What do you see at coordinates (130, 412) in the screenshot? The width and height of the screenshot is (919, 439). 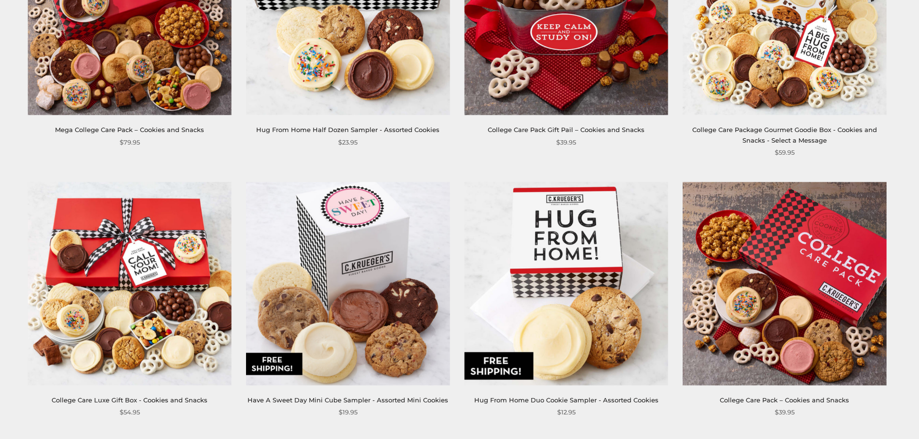 I see `span: $54.95` at bounding box center [130, 412].